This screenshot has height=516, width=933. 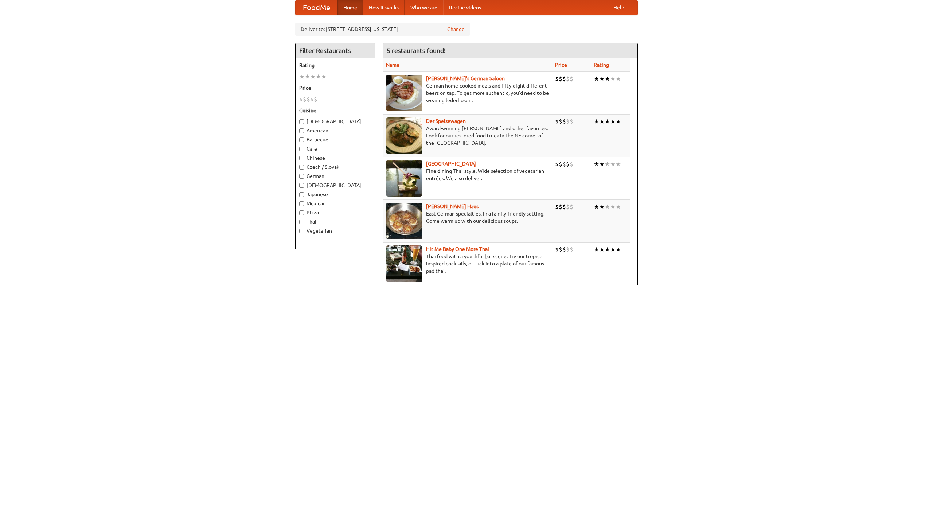 I want to click on a: Der Speisewagen, so click(x=446, y=121).